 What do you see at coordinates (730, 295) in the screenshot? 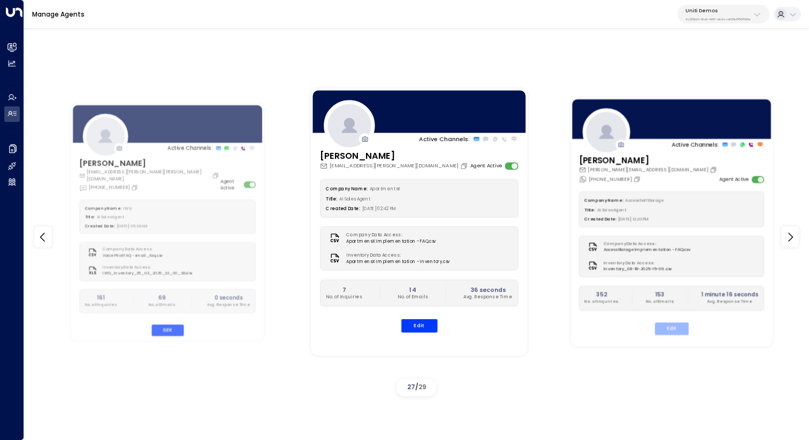
I see `h2: 1 minute 16 seconds` at bounding box center [730, 295].